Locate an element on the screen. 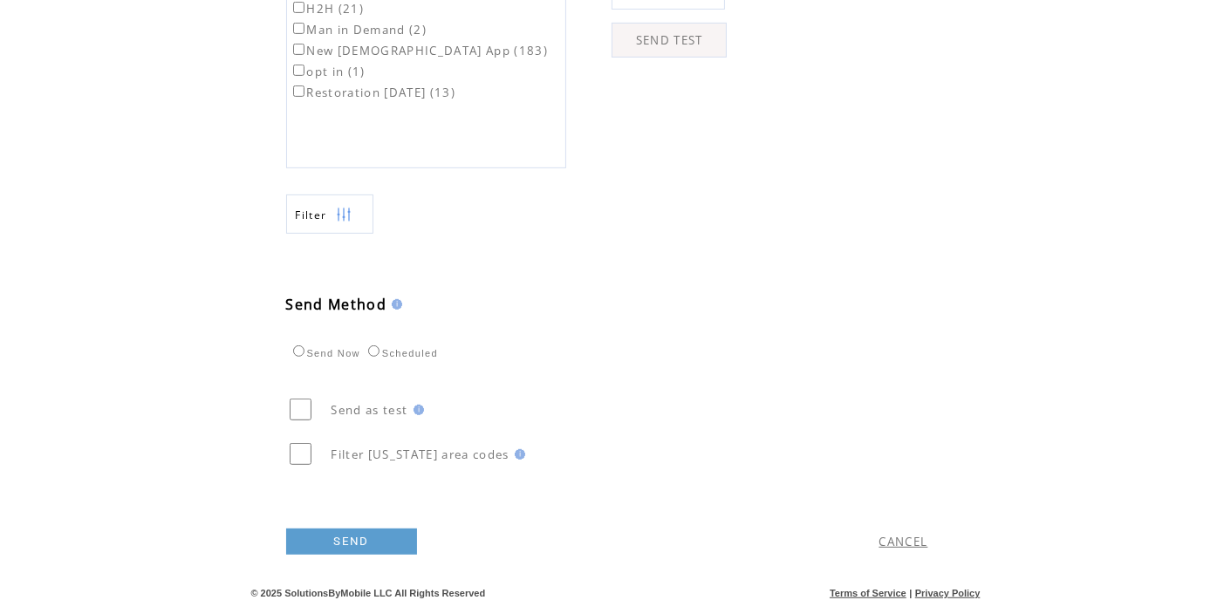 Image resolution: width=1231 pixels, height=607 pixels. a: SEND TEST is located at coordinates (669, 40).